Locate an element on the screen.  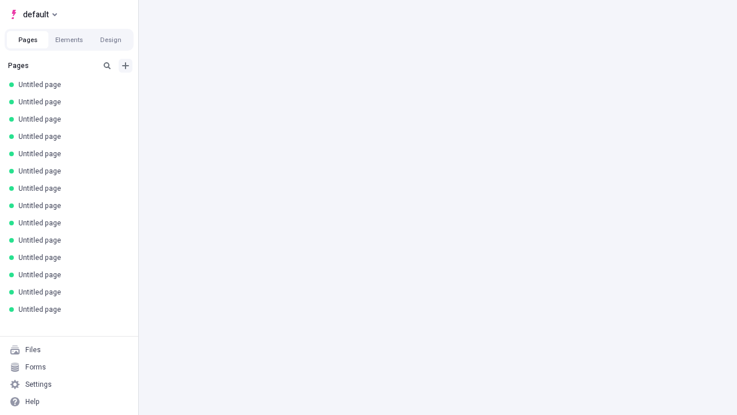
button: Elements is located at coordinates (69, 40).